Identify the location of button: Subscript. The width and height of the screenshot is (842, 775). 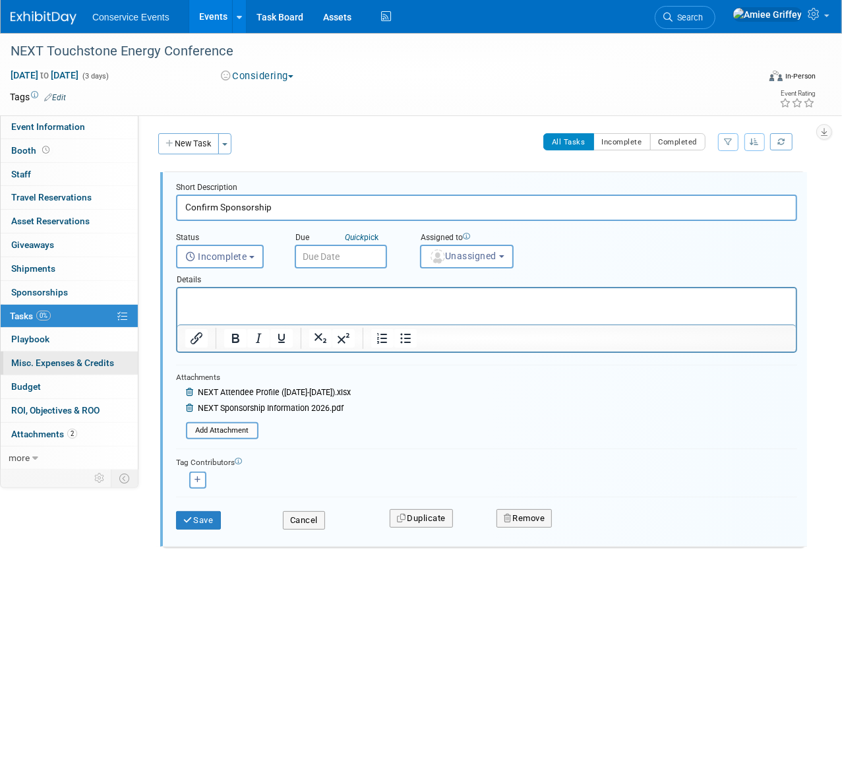
(320, 338).